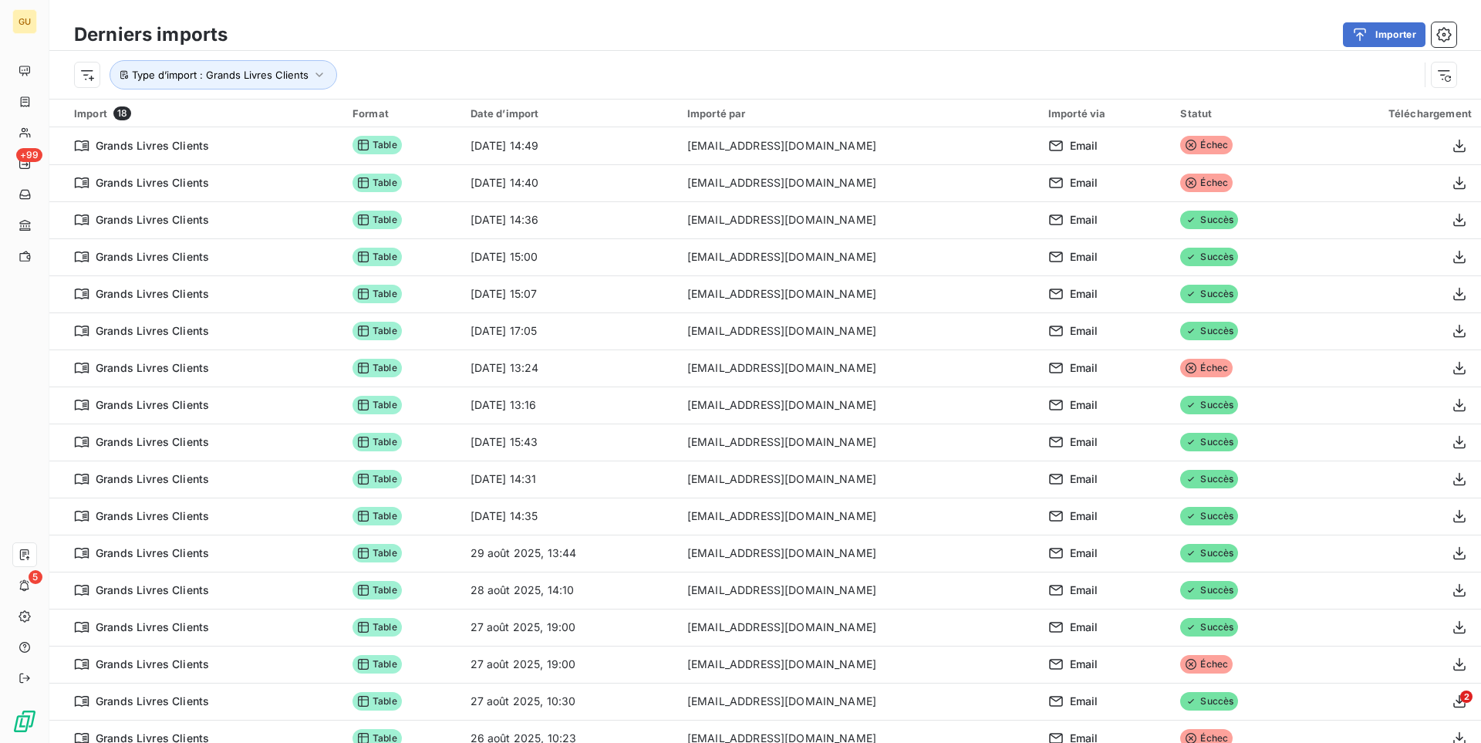 Image resolution: width=1481 pixels, height=743 pixels. I want to click on span: 2, so click(1466, 697).